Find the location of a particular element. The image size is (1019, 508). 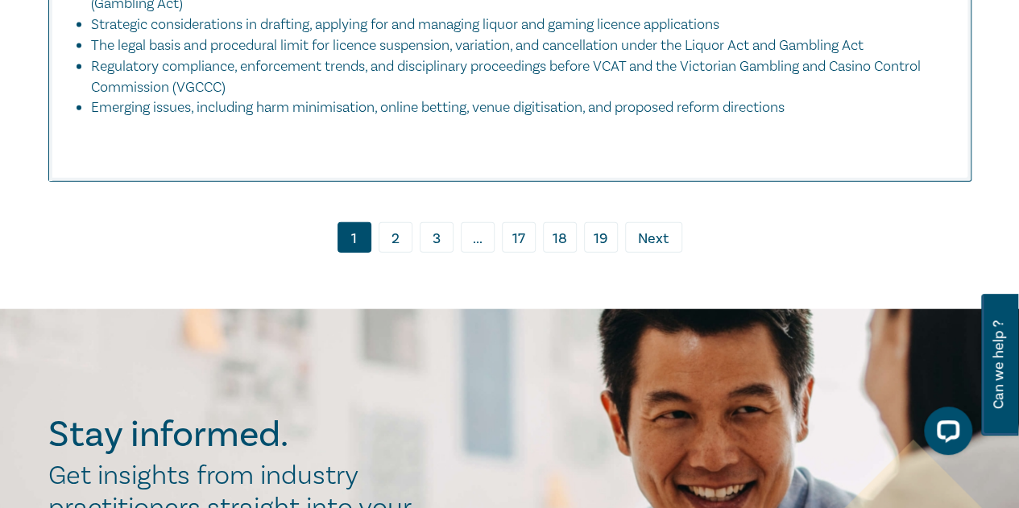

span: Next is located at coordinates (653, 239).